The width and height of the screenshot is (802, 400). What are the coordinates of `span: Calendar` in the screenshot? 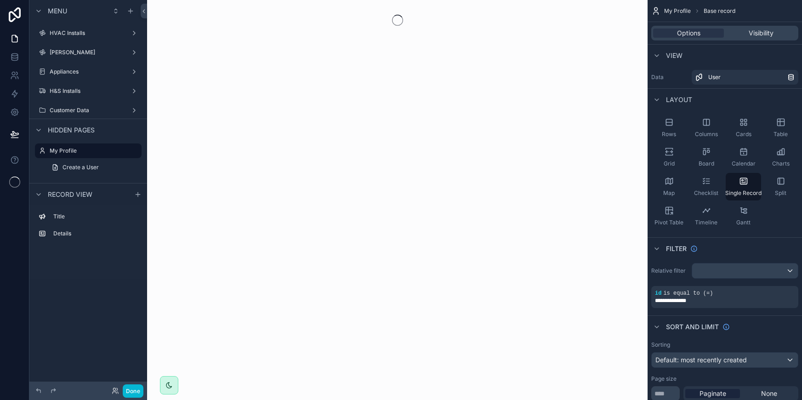 It's located at (743, 164).